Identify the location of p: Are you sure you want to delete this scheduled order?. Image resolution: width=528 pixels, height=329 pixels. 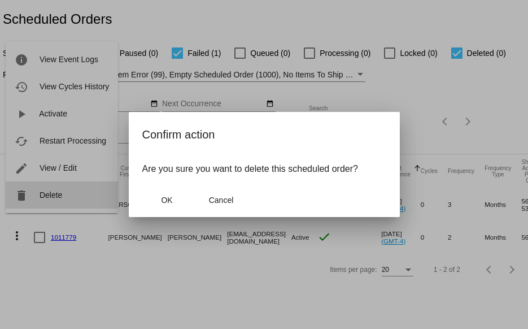
(264, 169).